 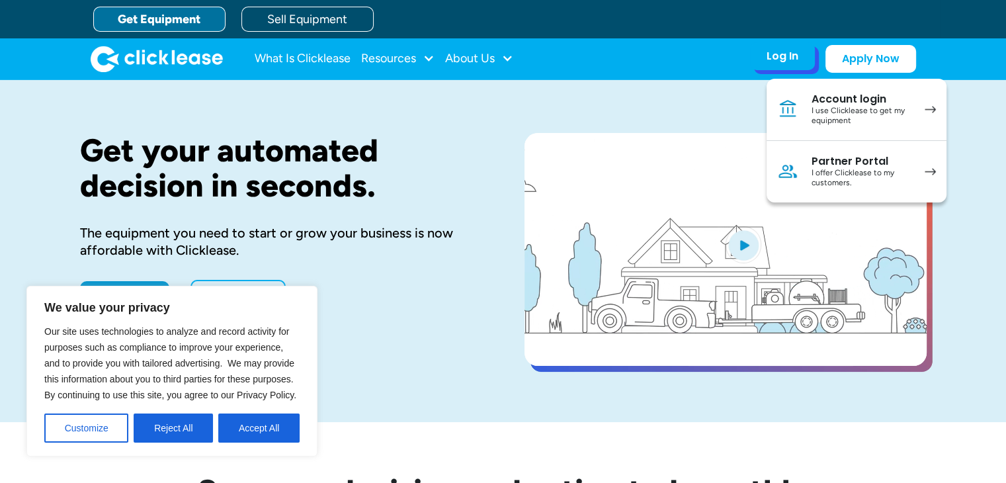 What do you see at coordinates (856, 140) in the screenshot?
I see `nav: Log In` at bounding box center [856, 140].